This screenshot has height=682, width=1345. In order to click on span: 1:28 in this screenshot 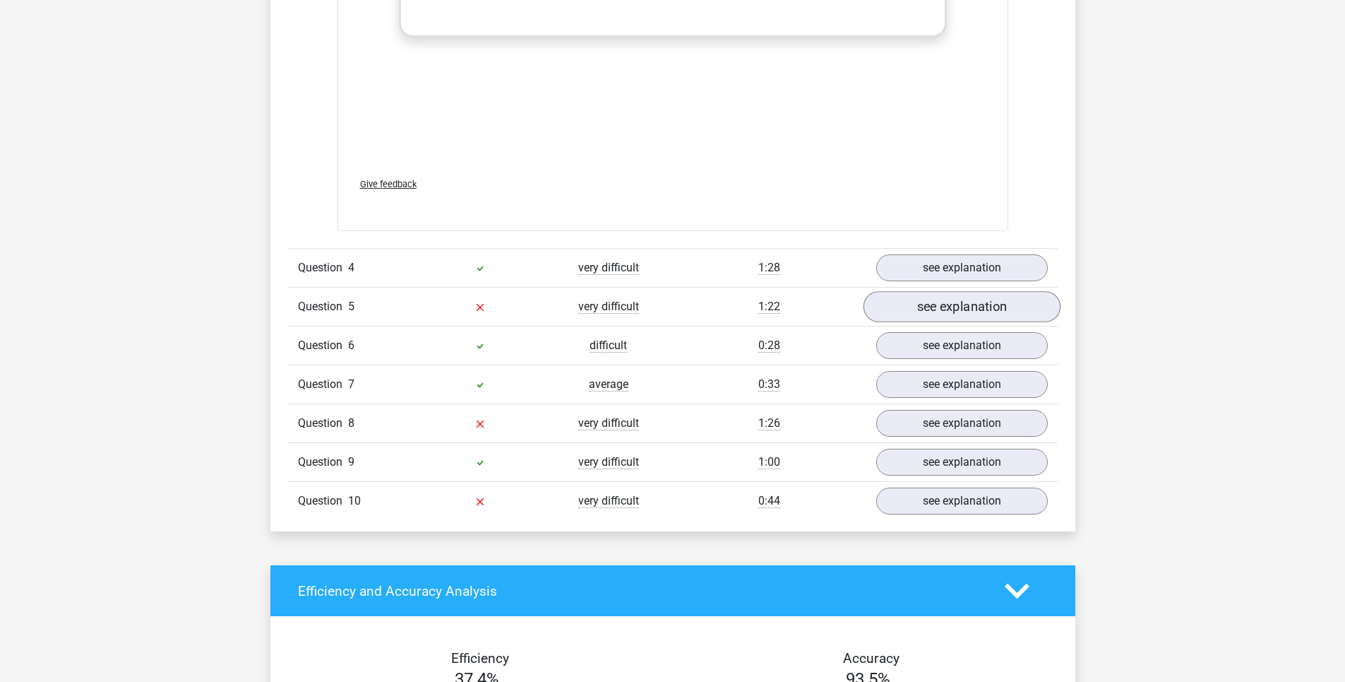, I will do `click(769, 268)`.